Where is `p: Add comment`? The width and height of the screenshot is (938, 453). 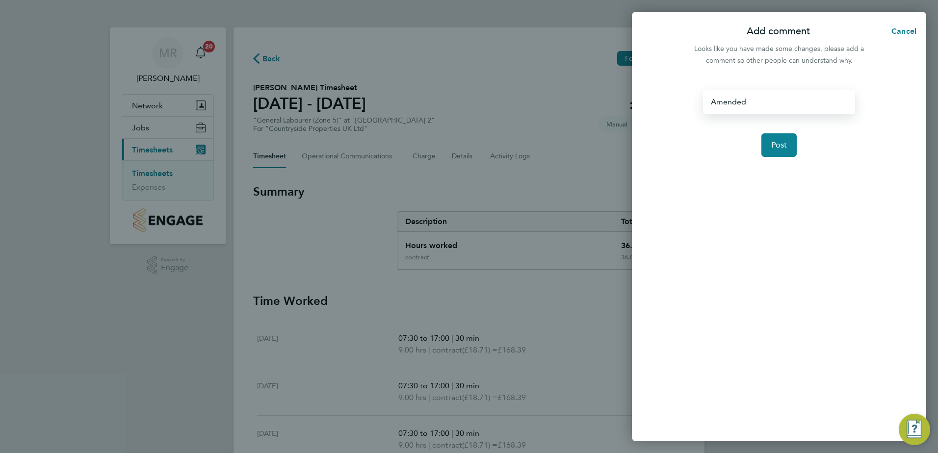
p: Add comment is located at coordinates (778, 31).